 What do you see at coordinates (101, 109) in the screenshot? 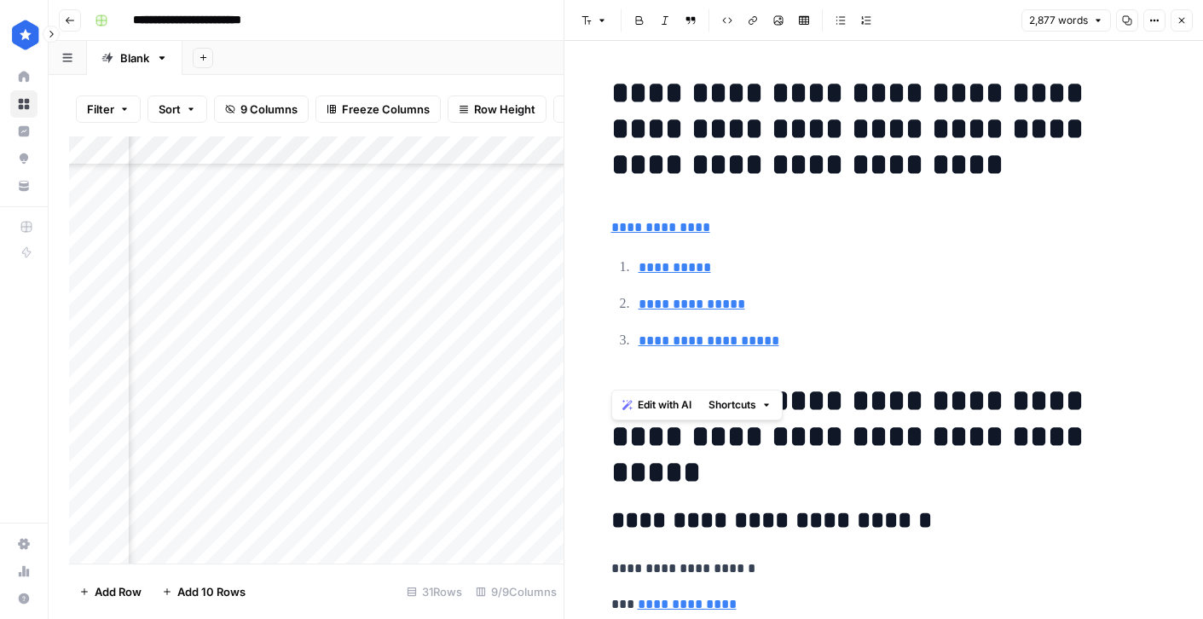
I see `span: Filter` at bounding box center [101, 109].